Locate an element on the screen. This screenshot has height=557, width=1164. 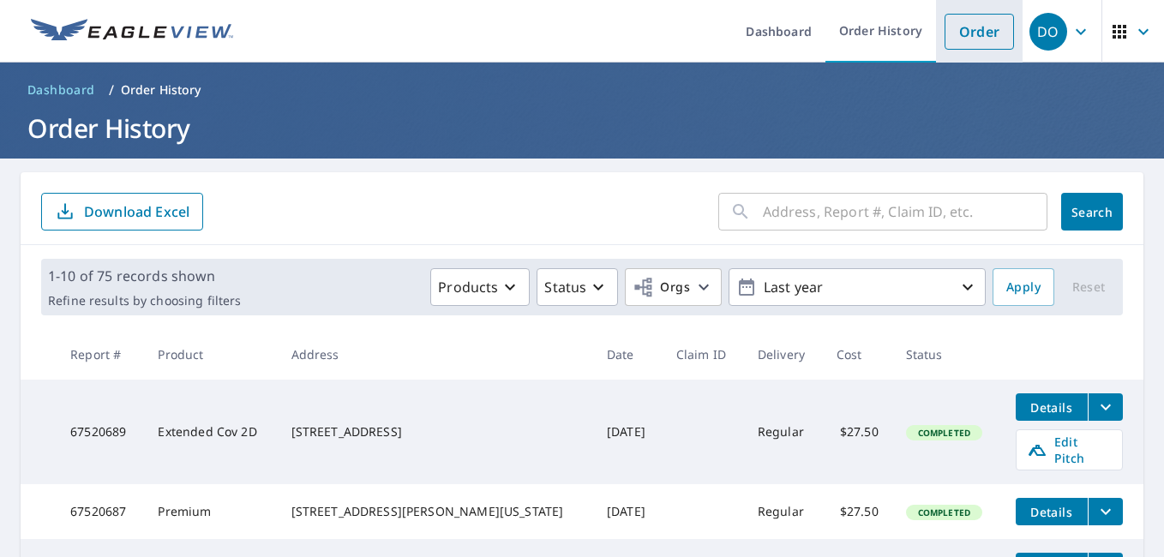
th: Product is located at coordinates (210, 354).